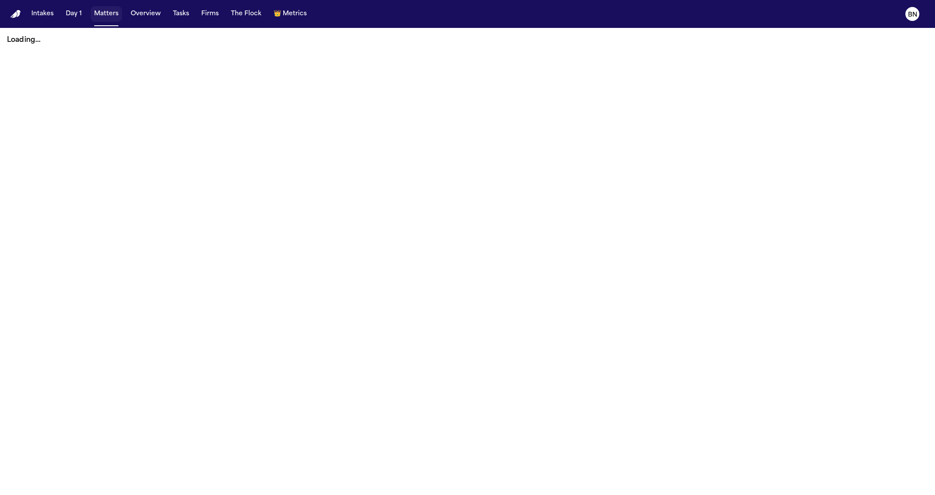 Image resolution: width=935 pixels, height=495 pixels. I want to click on button: crownMetrics, so click(290, 14).